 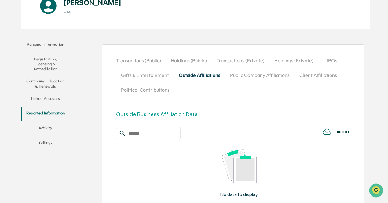 What do you see at coordinates (25, 91) in the screenshot?
I see `span: Data Lookup` at bounding box center [25, 91].